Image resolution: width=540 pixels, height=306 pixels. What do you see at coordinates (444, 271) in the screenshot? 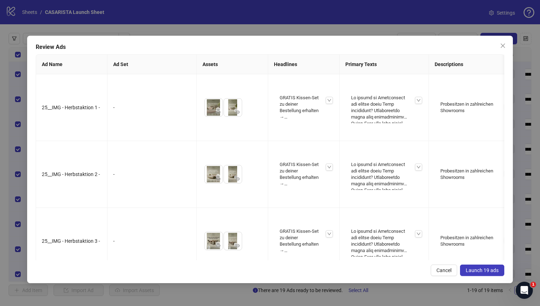
I see `button: Cancel` at bounding box center [444, 271].